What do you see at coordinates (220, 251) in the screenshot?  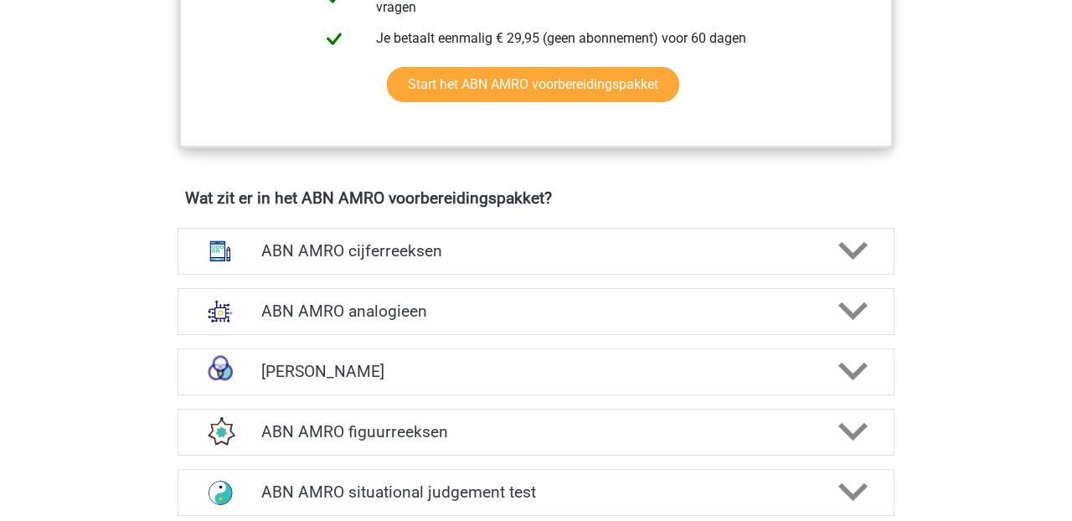 I see `img: cijferreeksen` at bounding box center [220, 251].